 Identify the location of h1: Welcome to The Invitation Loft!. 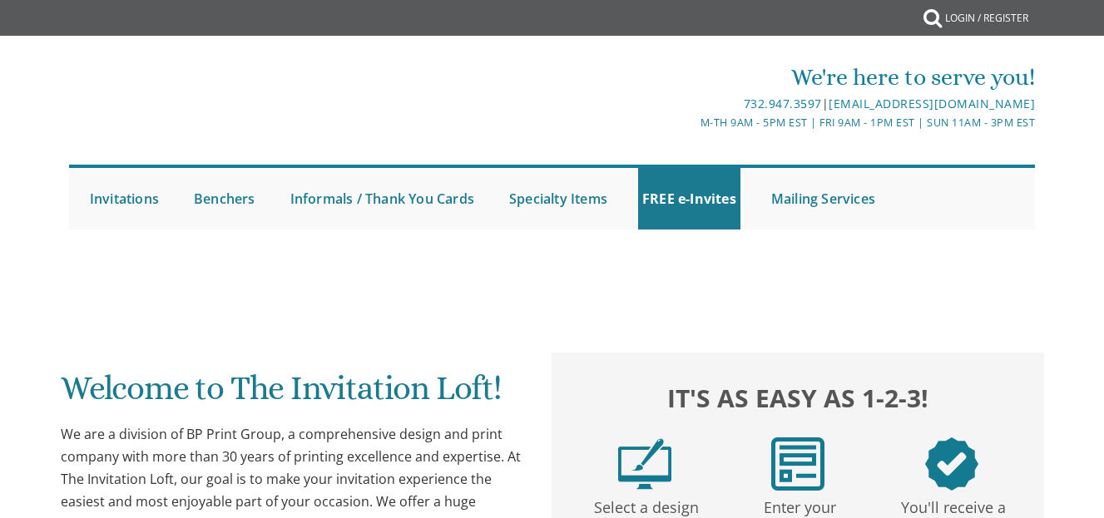
(291, 394).